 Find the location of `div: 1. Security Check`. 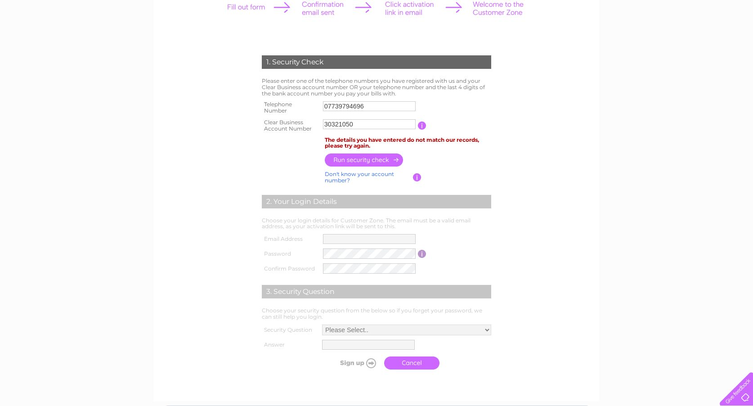

div: 1. Security Check is located at coordinates (377, 62).